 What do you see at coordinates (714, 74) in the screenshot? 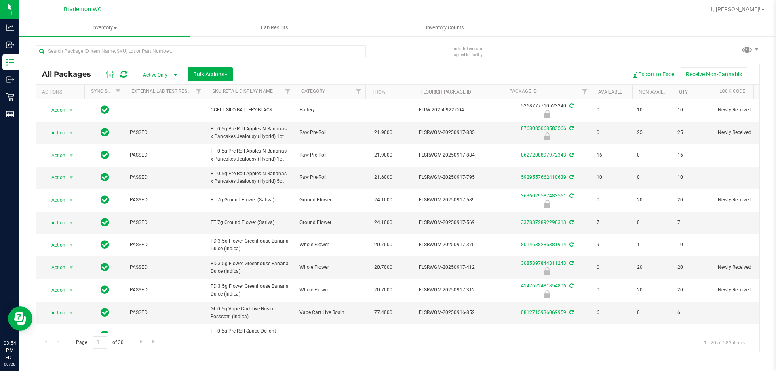
I see `button: Receive Non-Cannabis` at bounding box center [714, 74].